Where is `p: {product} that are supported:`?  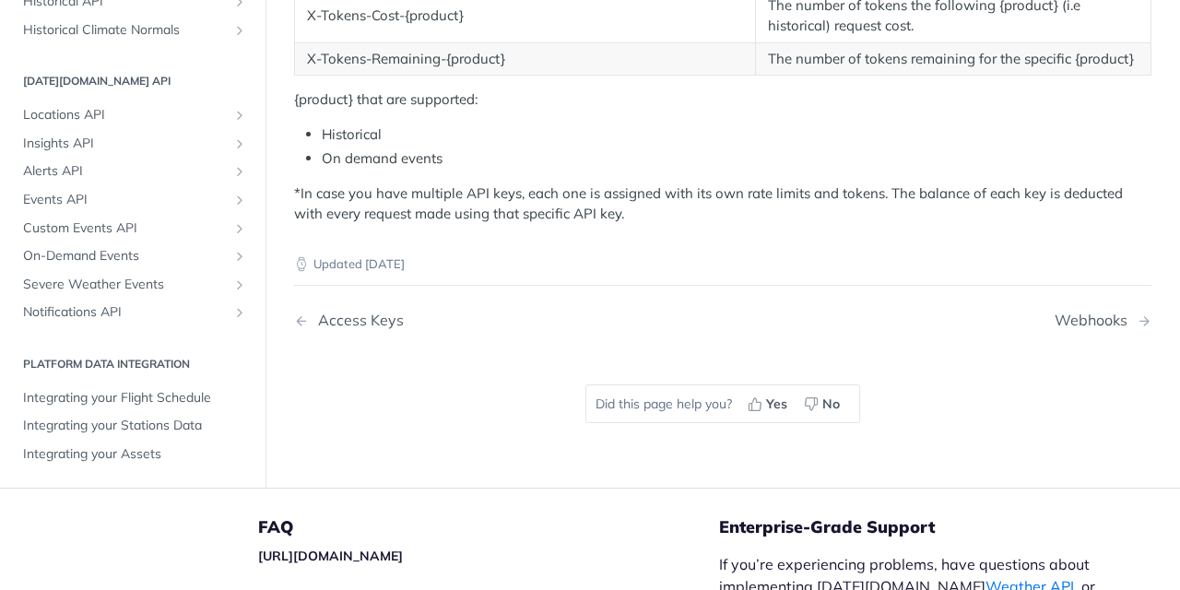 p: {product} that are supported: is located at coordinates (722, 100).